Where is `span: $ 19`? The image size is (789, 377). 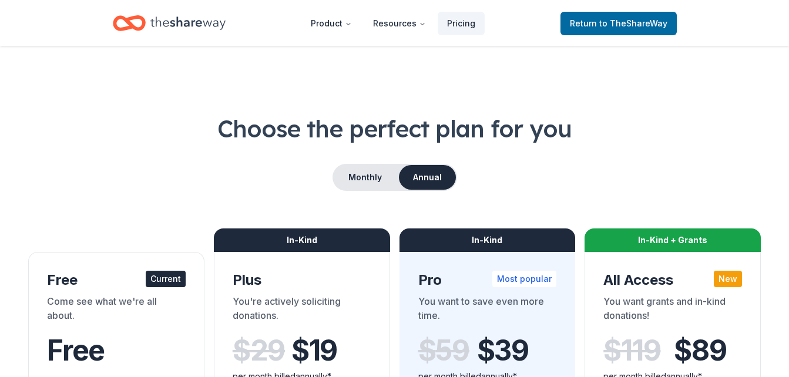 span: $ 19 is located at coordinates (314, 351).